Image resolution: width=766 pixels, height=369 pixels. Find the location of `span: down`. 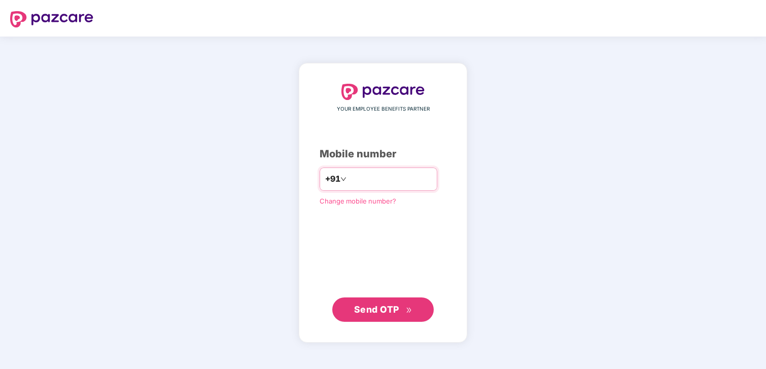

span: down is located at coordinates (343, 179).